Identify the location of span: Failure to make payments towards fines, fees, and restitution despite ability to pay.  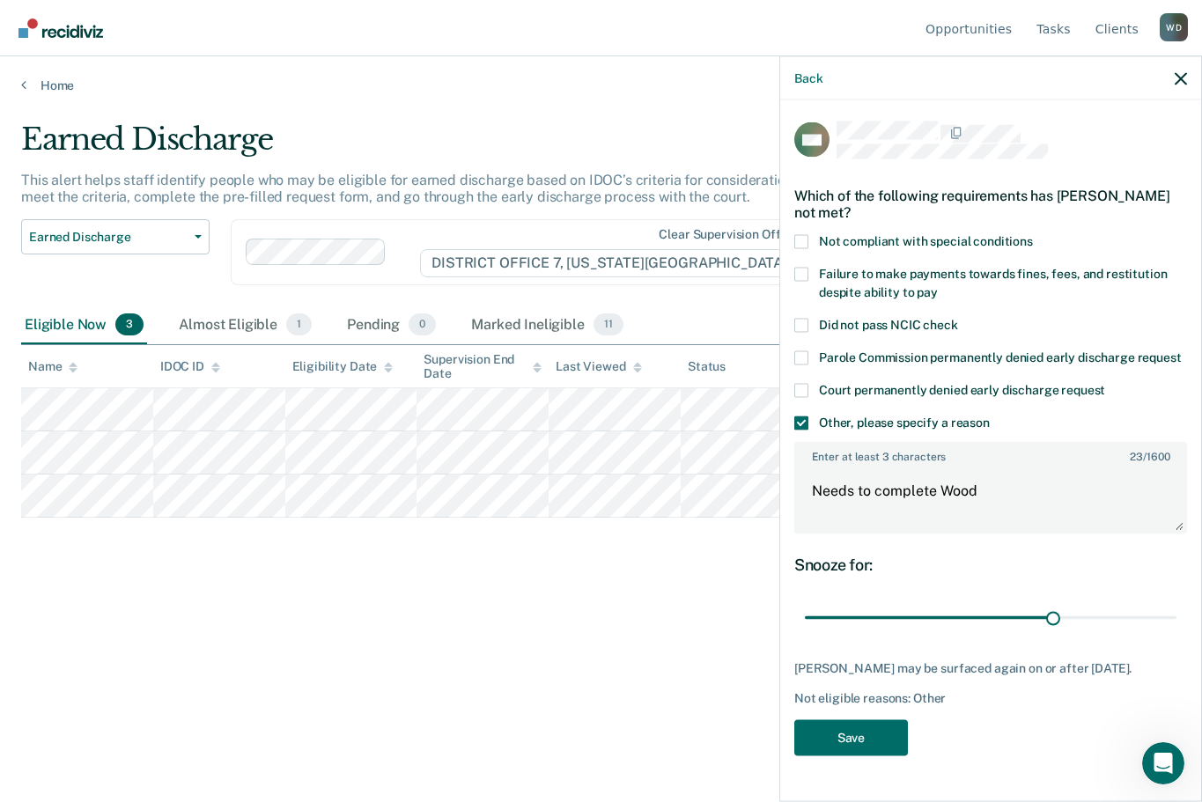
(992, 282).